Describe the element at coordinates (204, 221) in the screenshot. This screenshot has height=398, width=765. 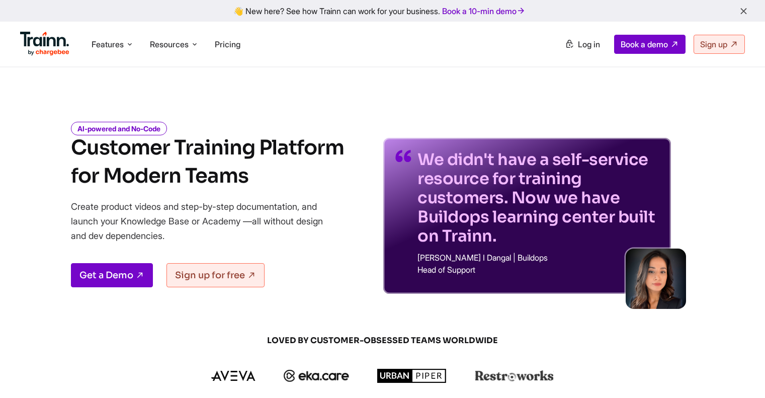
I see `p: Create product videos and step-by-step documentation, and launch your Knowledge Base or Academy —...` at that location.